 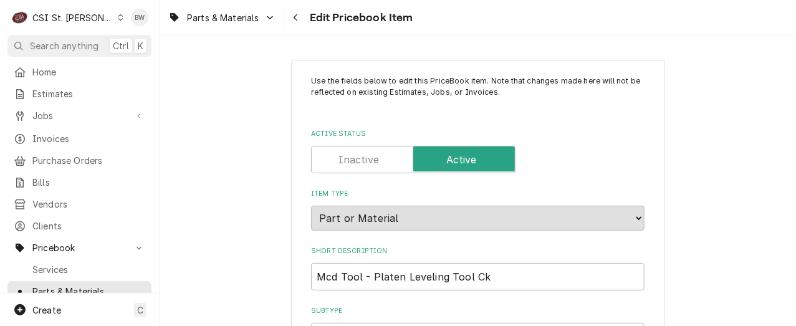 I want to click on a: Services, so click(x=79, y=269).